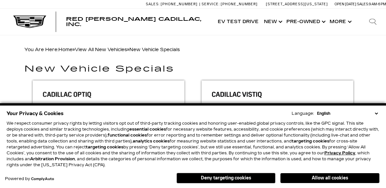 The height and width of the screenshot is (188, 386). I want to click on strong: analytics cookies, so click(151, 141).